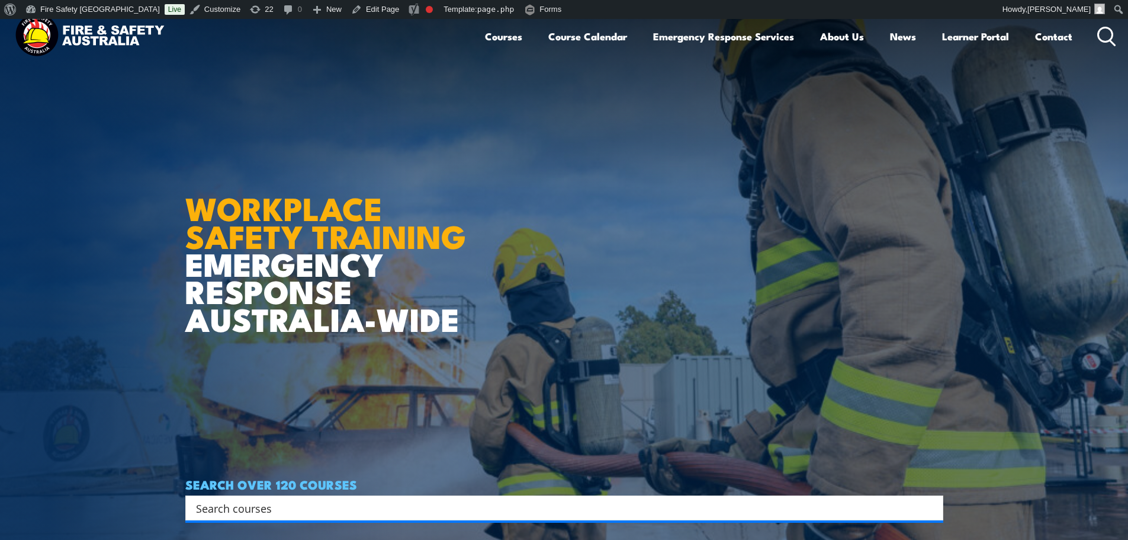  What do you see at coordinates (842, 36) in the screenshot?
I see `a: About Us` at bounding box center [842, 36].